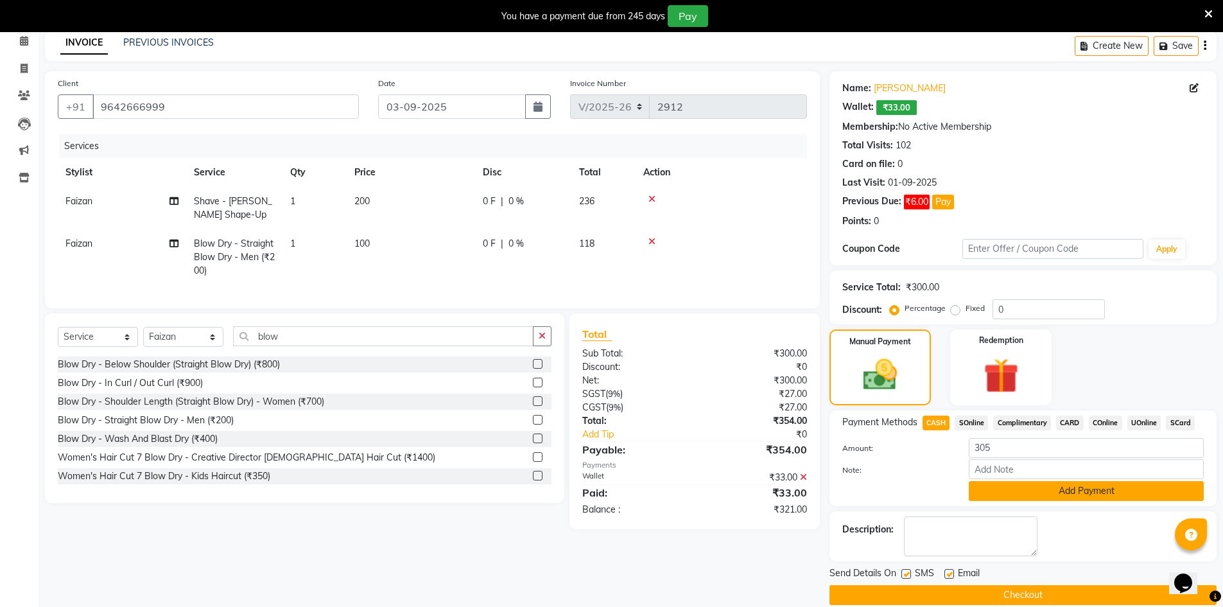  Describe the element at coordinates (1086, 447) in the screenshot. I see `input: Amount` at that location.